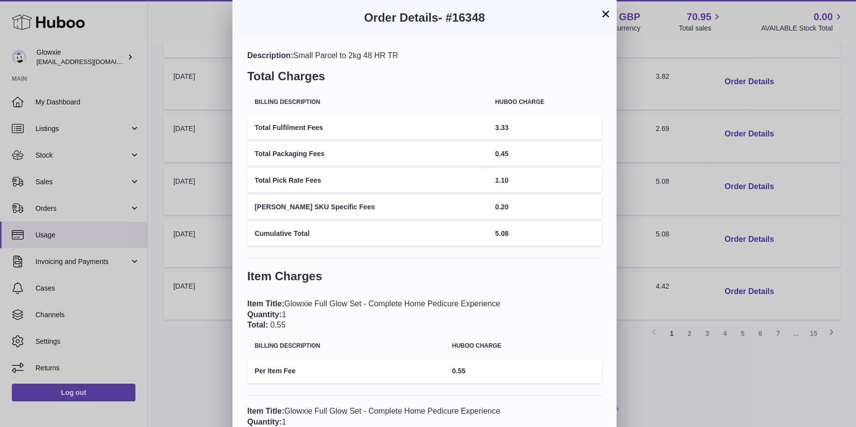 The image size is (856, 427). What do you see at coordinates (425, 279) in the screenshot?
I see `h3: Item Charges` at bounding box center [425, 279].